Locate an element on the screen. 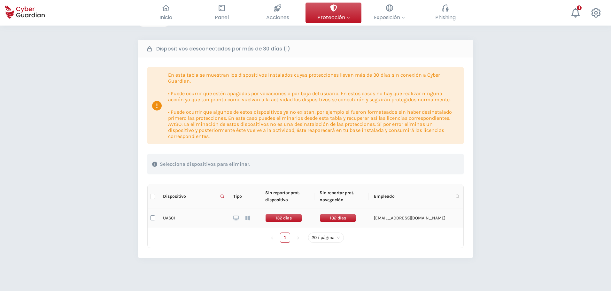 The width and height of the screenshot is (611, 291). button: Acciones is located at coordinates (278, 13).